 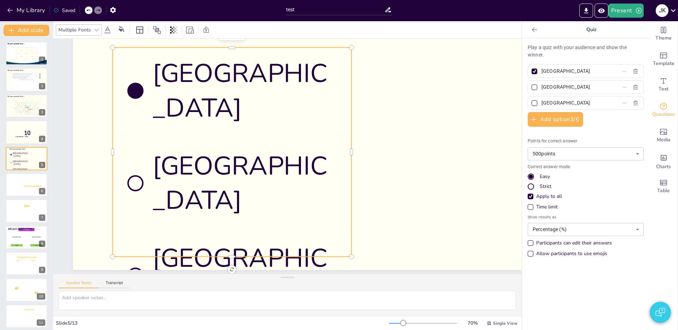 What do you see at coordinates (22, 108) in the screenshot?
I see `div: Process` at bounding box center [22, 108].